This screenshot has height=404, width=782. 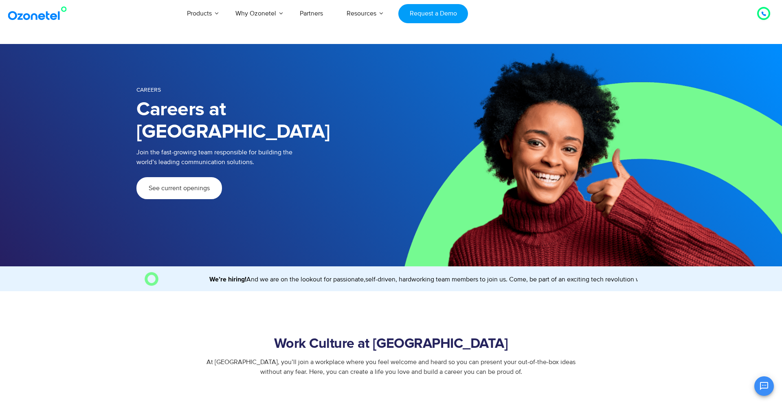 What do you see at coordinates (400, 279) in the screenshot?
I see `marquee: And we are on the lookout for passionate,self-driven, hardworking team members to join us. Come, ...` at bounding box center [400, 279].